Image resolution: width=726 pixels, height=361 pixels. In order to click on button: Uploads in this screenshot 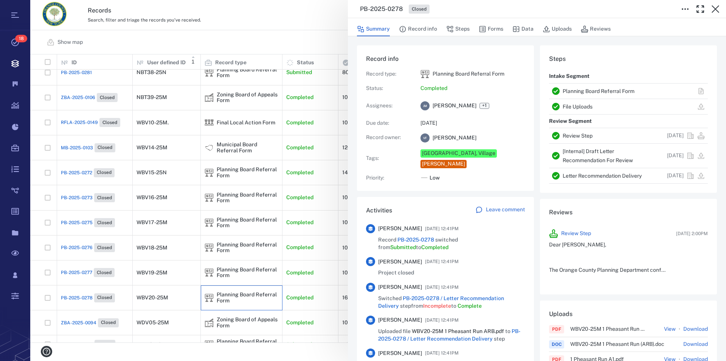, I will do `click(557, 29)`.